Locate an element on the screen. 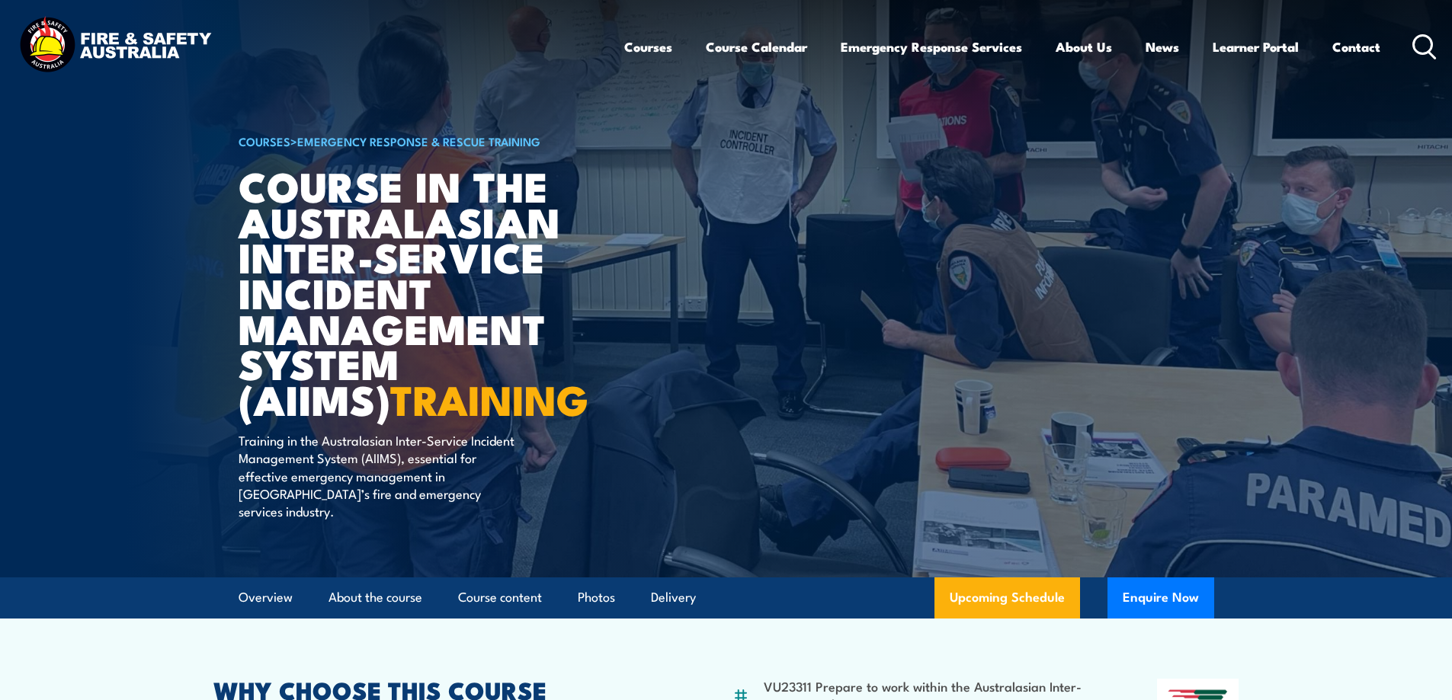 This screenshot has height=700, width=1452. a: COURSES is located at coordinates (264, 141).